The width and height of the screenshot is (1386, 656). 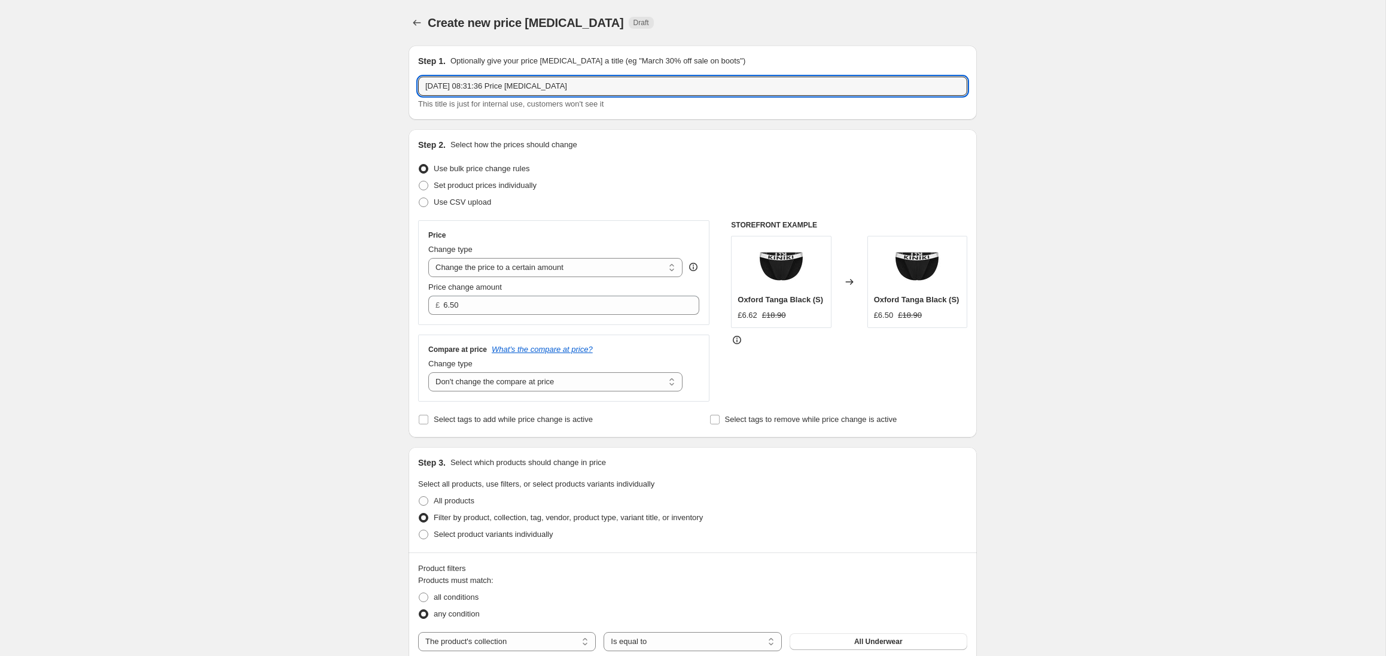 What do you see at coordinates (417, 23) in the screenshot?
I see `button: Price change jobs` at bounding box center [417, 23].